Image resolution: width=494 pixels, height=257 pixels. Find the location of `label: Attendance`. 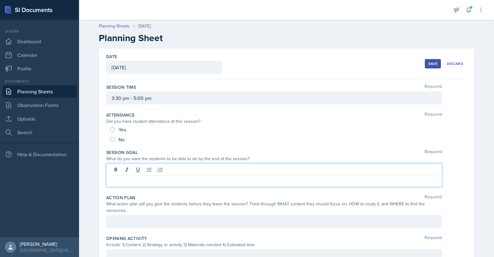

label: Attendance is located at coordinates (121, 115).